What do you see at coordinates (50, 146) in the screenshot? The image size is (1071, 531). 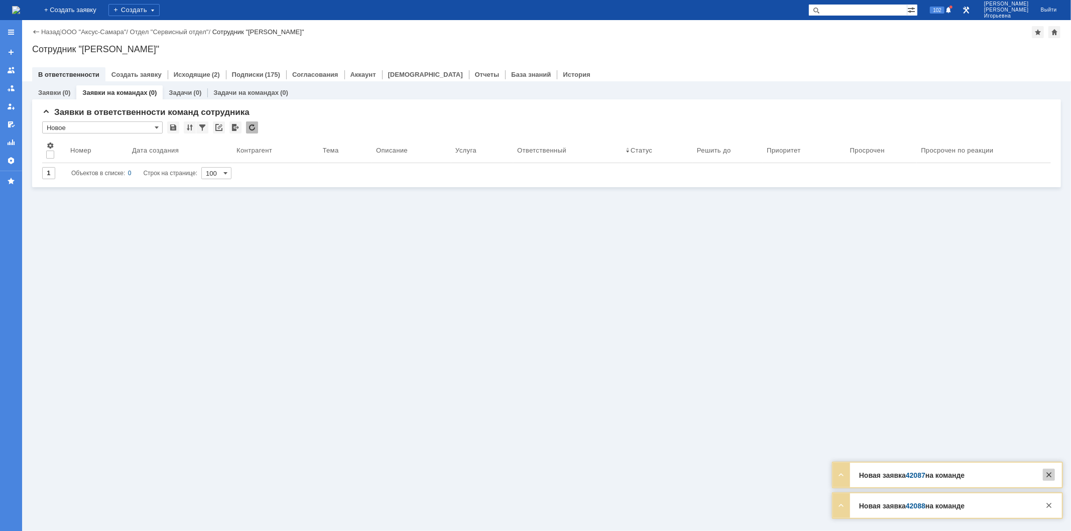 I see `span: Настройки` at bounding box center [50, 146].